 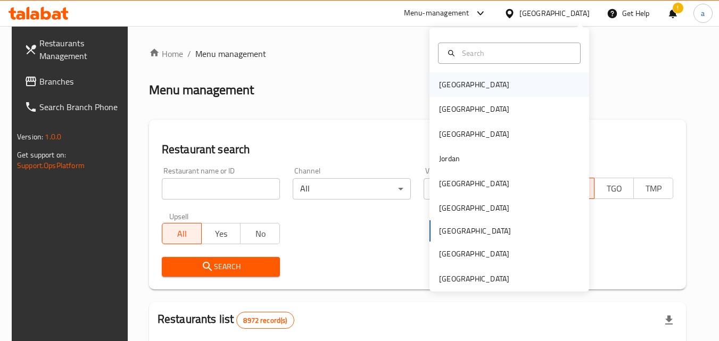 I want to click on button: Search, so click(x=221, y=267).